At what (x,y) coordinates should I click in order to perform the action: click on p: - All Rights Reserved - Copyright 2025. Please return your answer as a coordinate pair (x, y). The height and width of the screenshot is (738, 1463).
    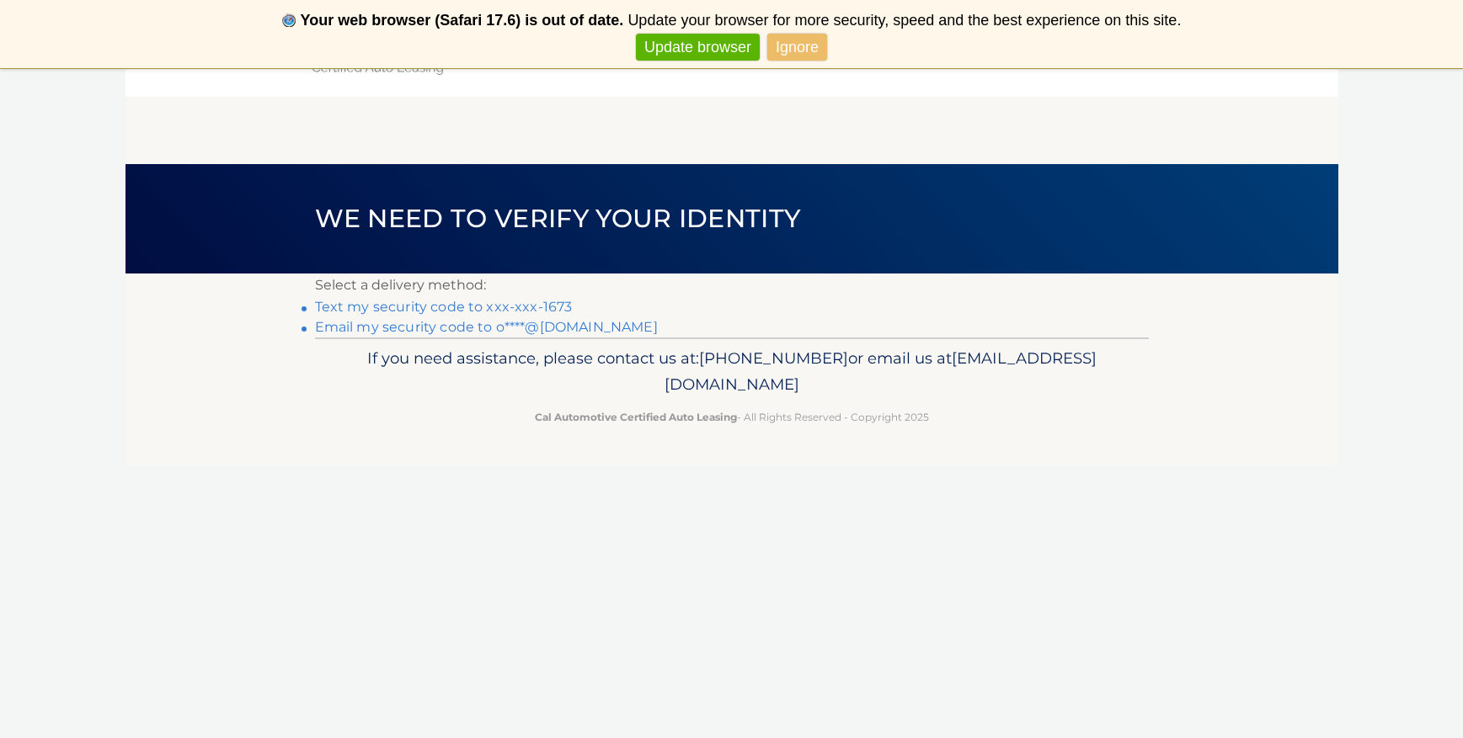
    Looking at the image, I should click on (732, 417).